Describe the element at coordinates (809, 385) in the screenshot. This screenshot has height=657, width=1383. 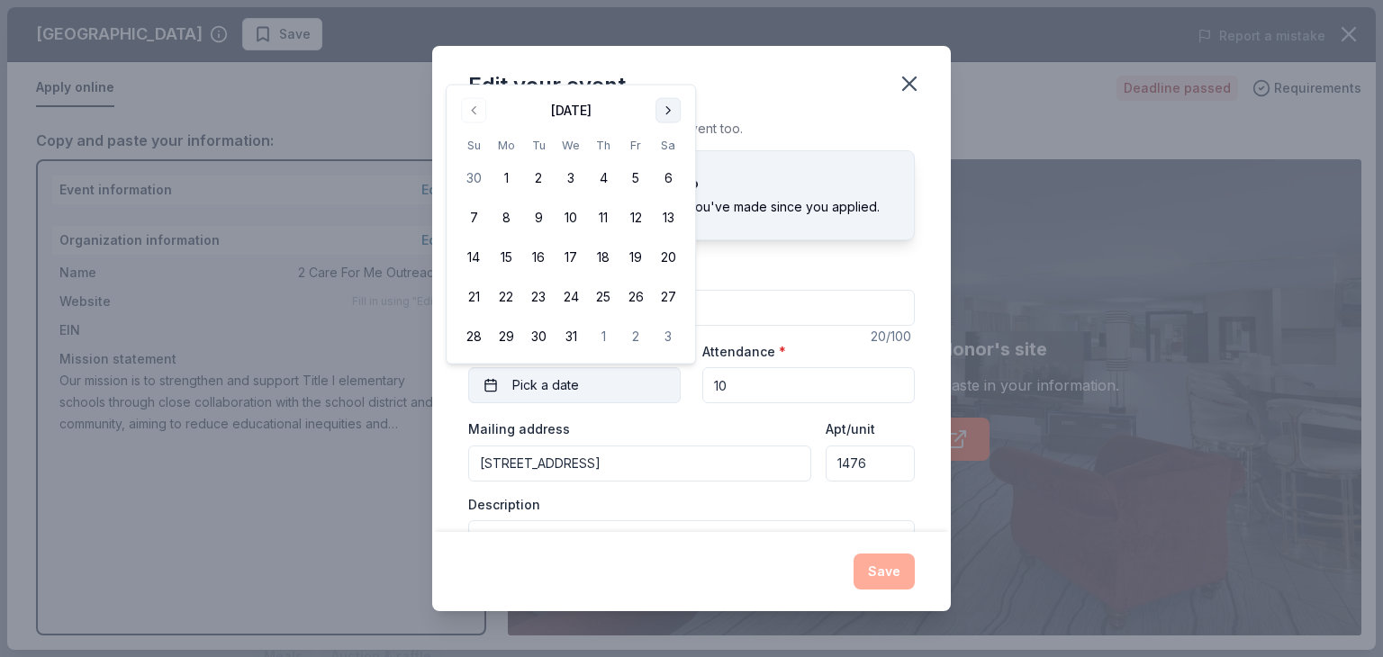
I see `input: 20` at that location.